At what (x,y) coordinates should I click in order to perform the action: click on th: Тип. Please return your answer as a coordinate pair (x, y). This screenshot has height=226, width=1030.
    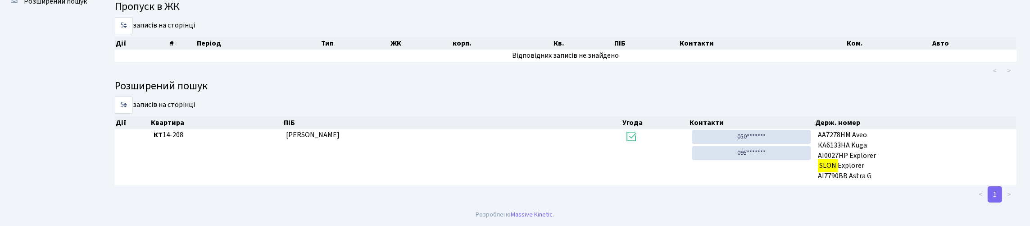
    Looking at the image, I should click on (354, 43).